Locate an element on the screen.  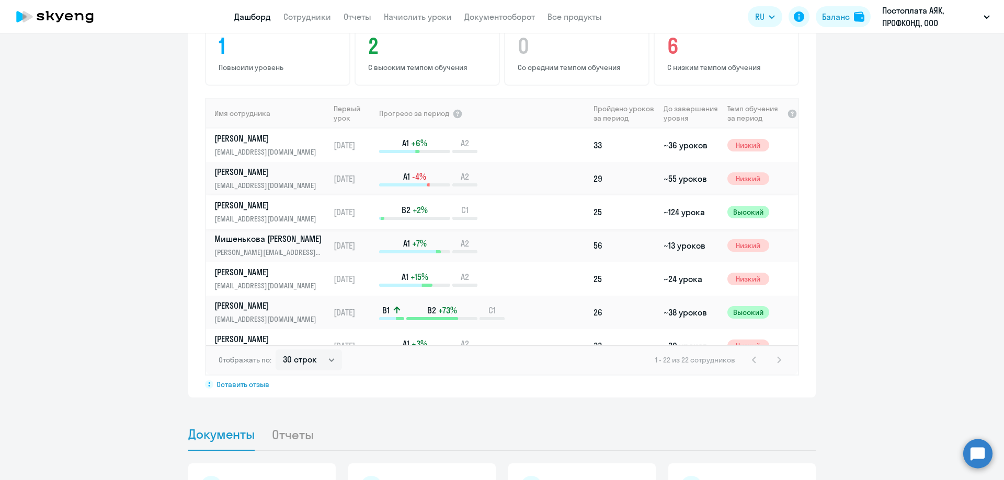
span: B1 is located at coordinates (386, 310).